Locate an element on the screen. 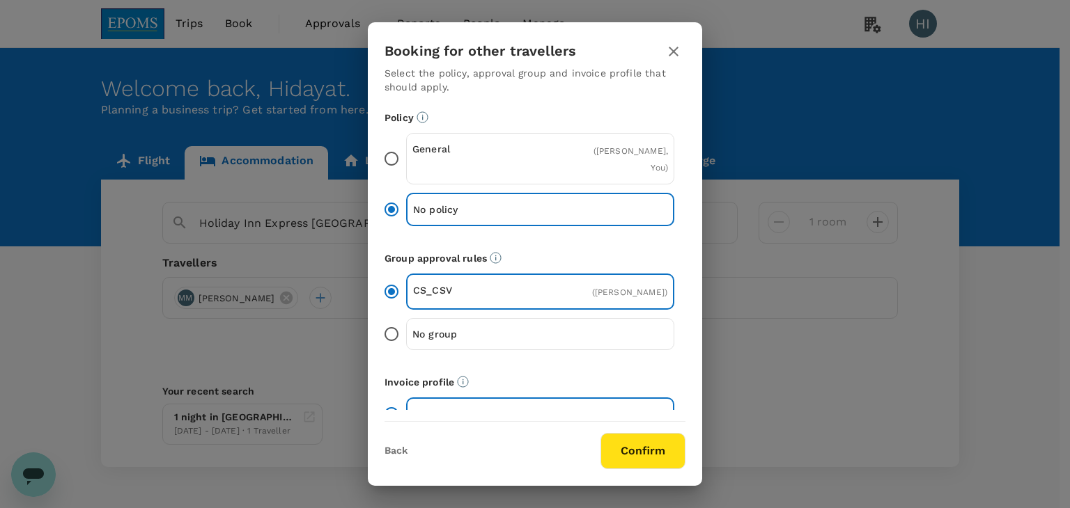 Image resolution: width=1070 pixels, height=508 pixels. p: Invoice profile is located at coordinates (535, 382).